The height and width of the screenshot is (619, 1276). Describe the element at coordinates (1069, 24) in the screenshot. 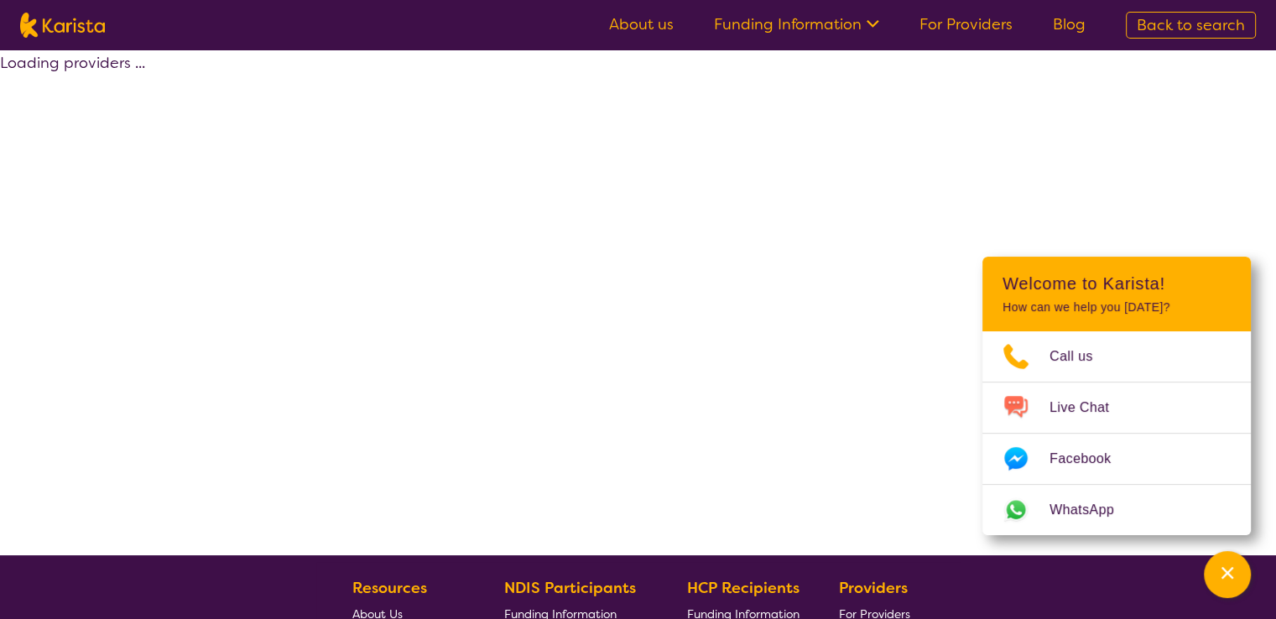

I see `a: Blog` at that location.